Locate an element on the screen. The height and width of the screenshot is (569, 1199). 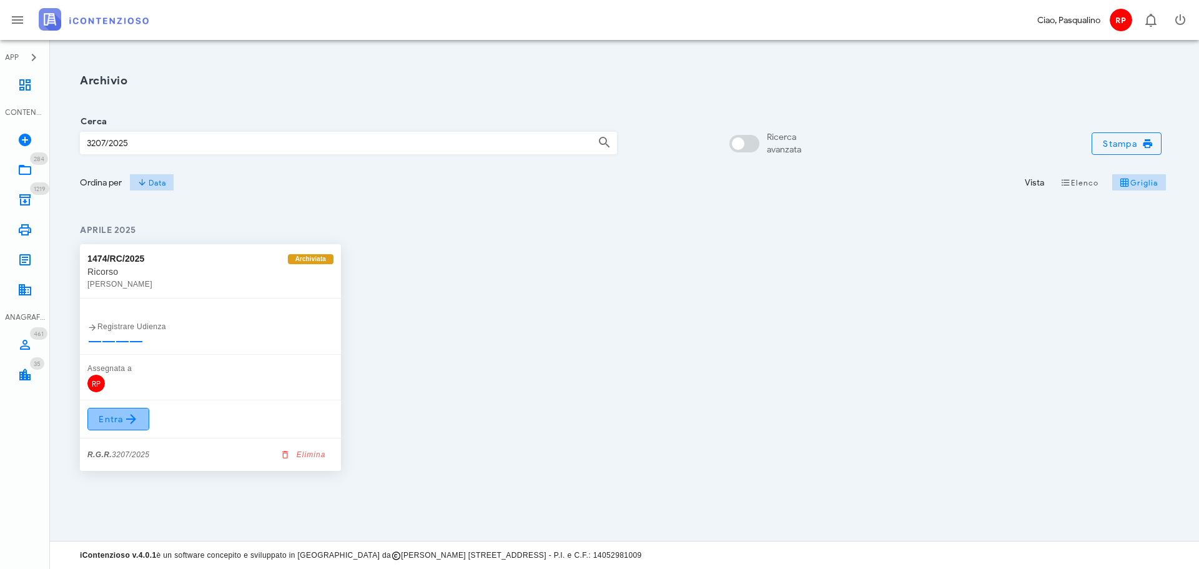
button: Elenco is located at coordinates (1079, 182).